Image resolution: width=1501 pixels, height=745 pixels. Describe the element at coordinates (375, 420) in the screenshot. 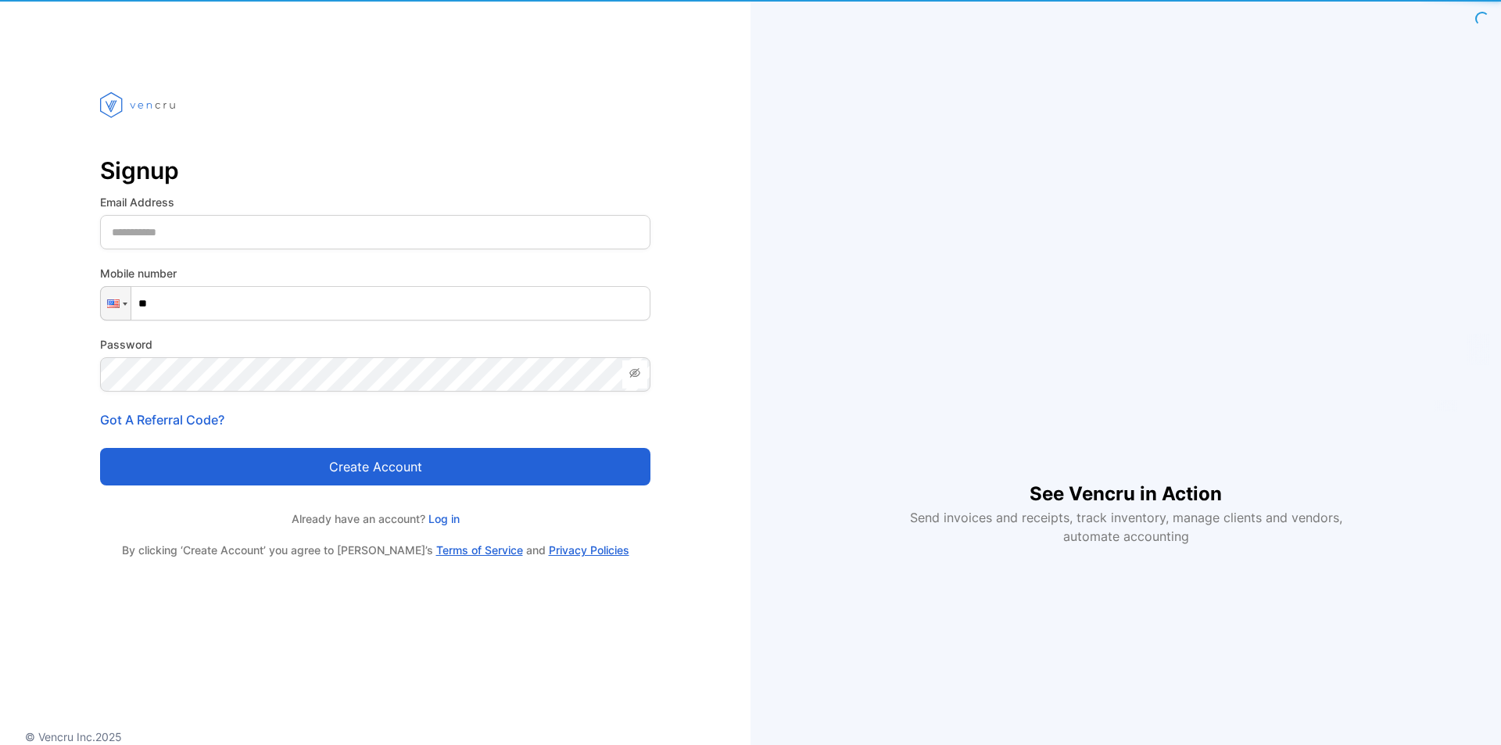

I see `p: Got A Referral Code?` at that location.